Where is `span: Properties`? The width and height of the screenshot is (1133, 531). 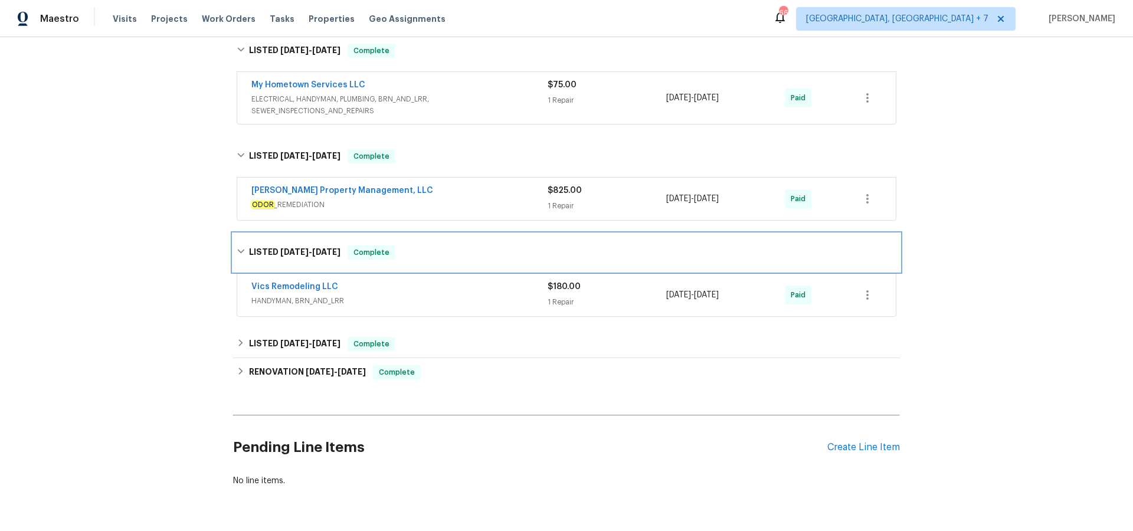
span: Properties is located at coordinates (332, 19).